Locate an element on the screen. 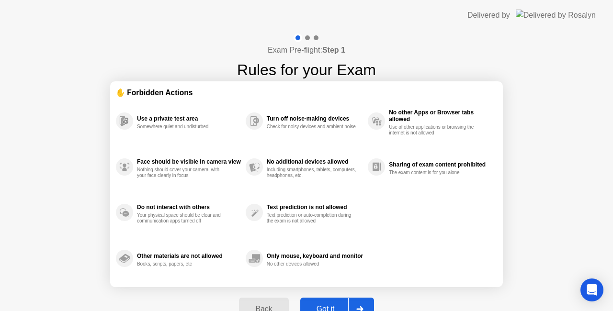 The height and width of the screenshot is (311, 613). div: No other devices allowed is located at coordinates (312, 264).